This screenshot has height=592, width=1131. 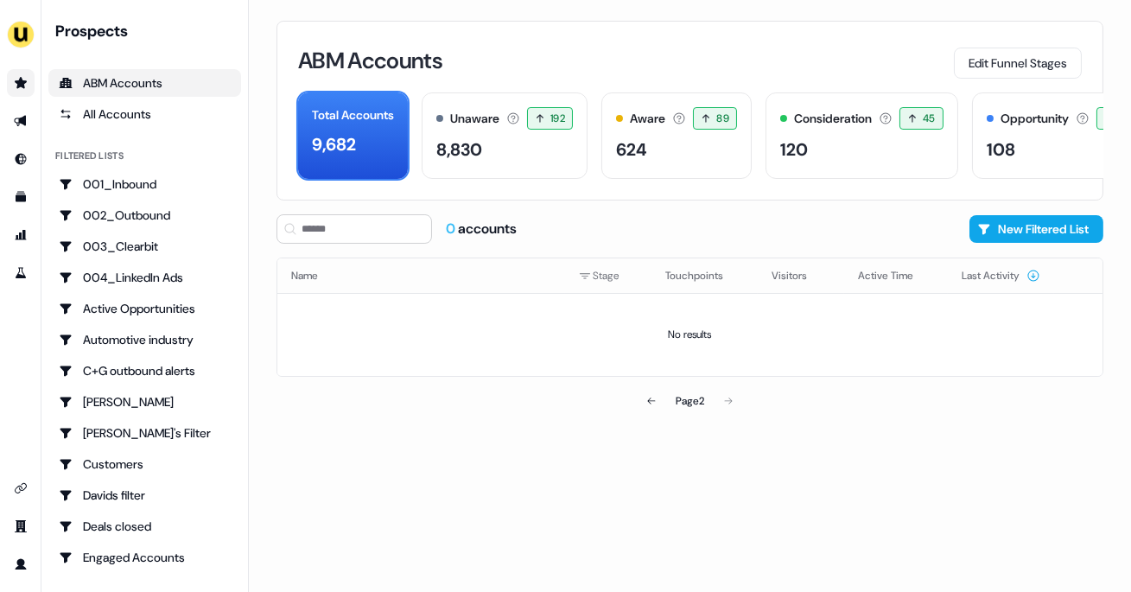 What do you see at coordinates (370, 60) in the screenshot?
I see `h3: ABM Accounts` at bounding box center [370, 60].